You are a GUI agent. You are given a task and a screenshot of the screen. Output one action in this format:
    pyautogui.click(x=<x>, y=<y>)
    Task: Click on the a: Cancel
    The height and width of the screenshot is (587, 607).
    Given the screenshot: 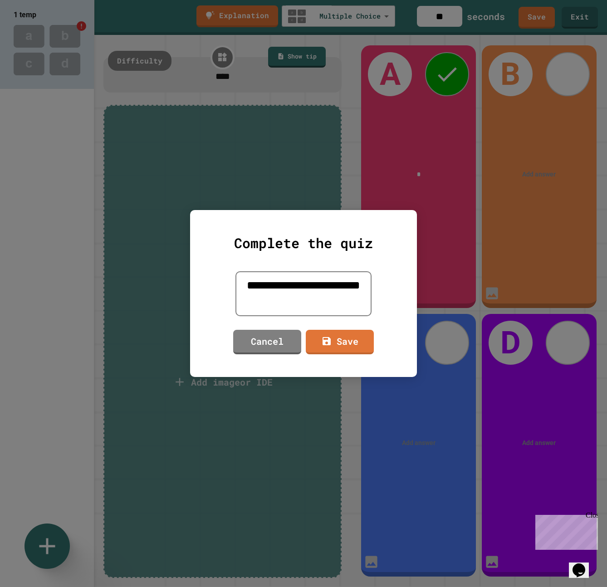 What is the action you would take?
    pyautogui.click(x=267, y=342)
    